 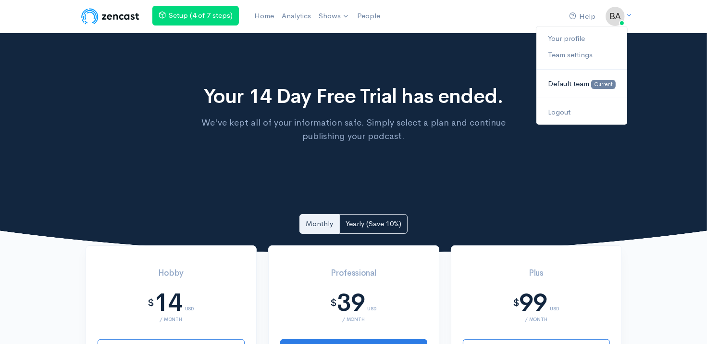 I want to click on a: Shows, so click(x=334, y=16).